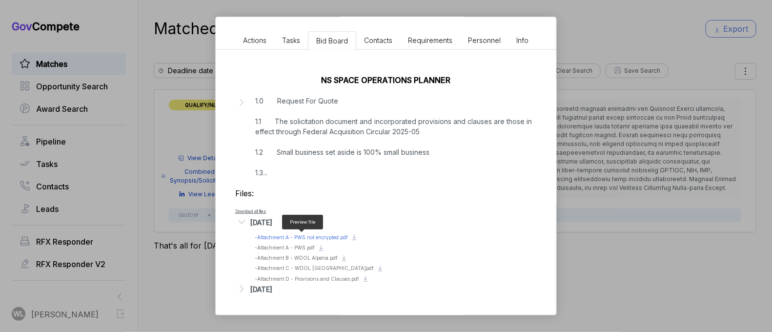 This screenshot has height=332, width=772. What do you see at coordinates (250, 211) in the screenshot?
I see `a: Download all files` at bounding box center [250, 211].